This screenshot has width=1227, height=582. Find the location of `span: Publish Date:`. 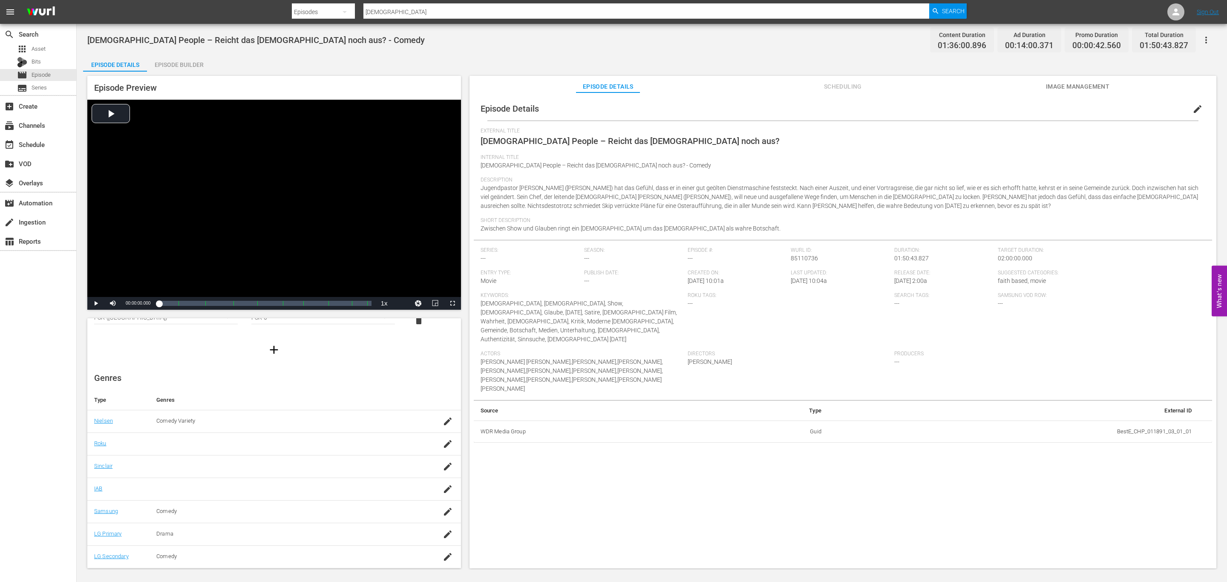

span: Publish Date: is located at coordinates (633, 273).